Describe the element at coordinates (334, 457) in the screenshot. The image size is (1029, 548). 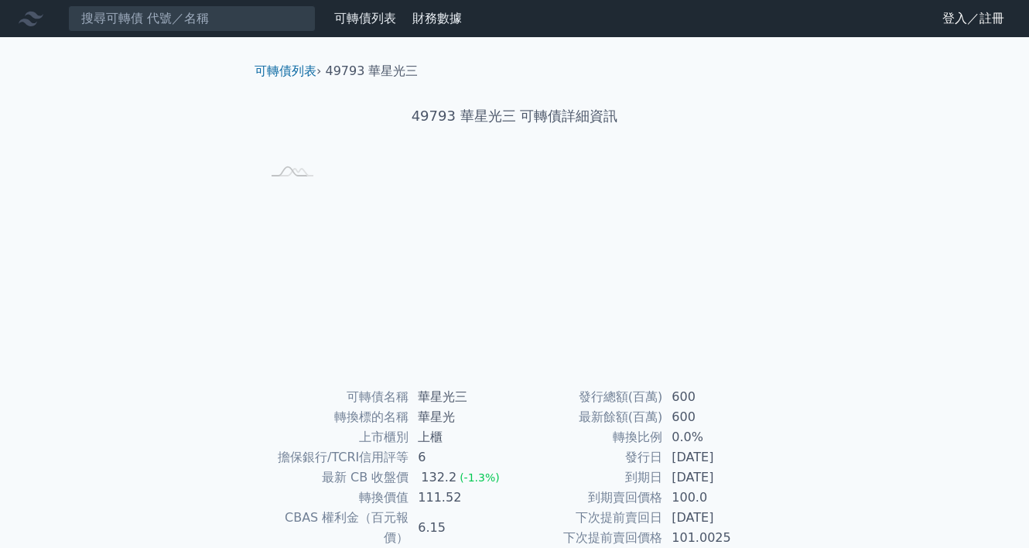
I see `td: 擔保銀行/TCRI信用評等` at that location.